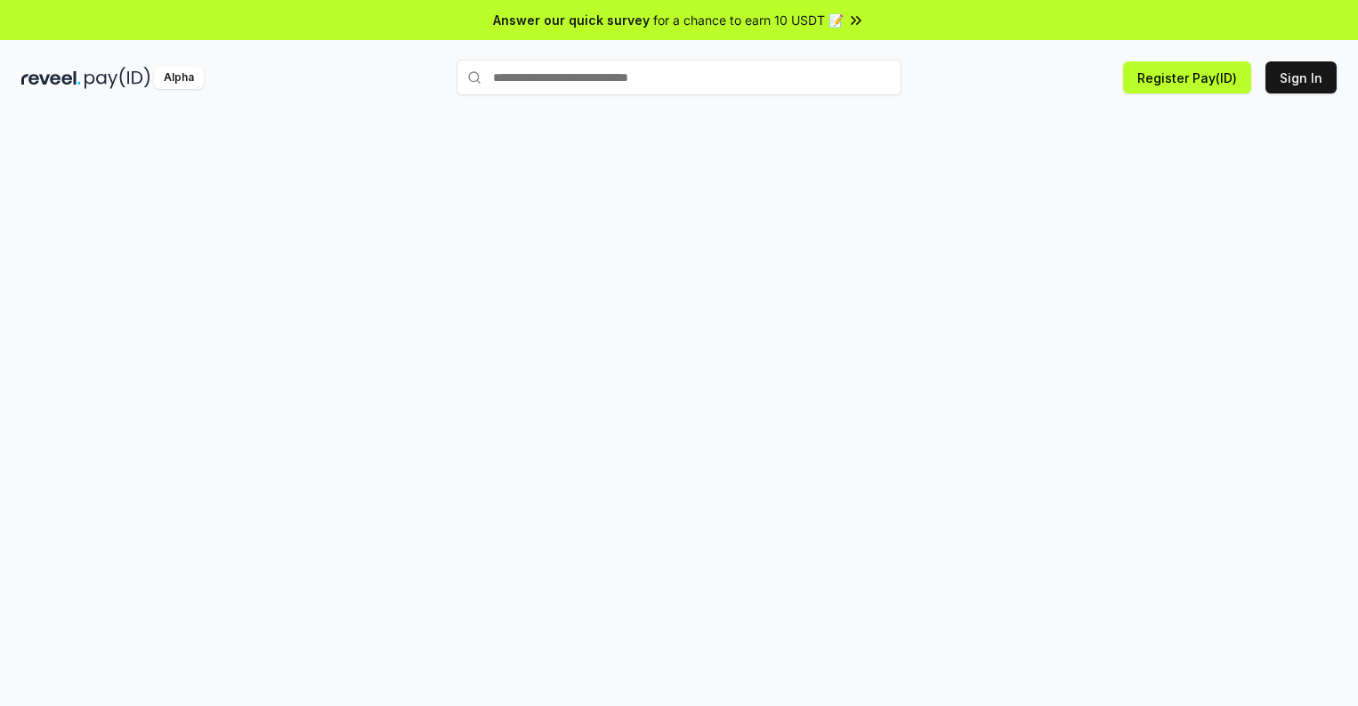 The height and width of the screenshot is (706, 1358). Describe the element at coordinates (117, 77) in the screenshot. I see `img: pay_id` at that location.